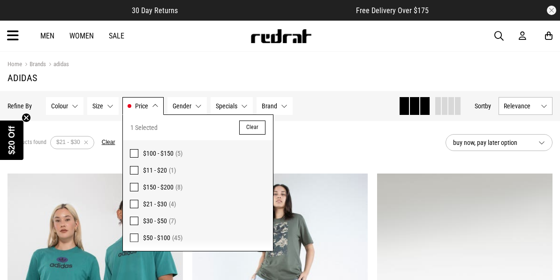 The image size is (560, 280). I want to click on button: Gender, so click(187, 106).